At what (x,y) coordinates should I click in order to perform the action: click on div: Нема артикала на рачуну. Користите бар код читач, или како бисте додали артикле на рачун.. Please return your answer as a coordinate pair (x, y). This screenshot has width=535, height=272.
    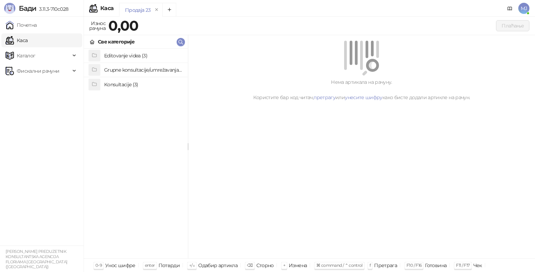
    Looking at the image, I should click on (362, 90).